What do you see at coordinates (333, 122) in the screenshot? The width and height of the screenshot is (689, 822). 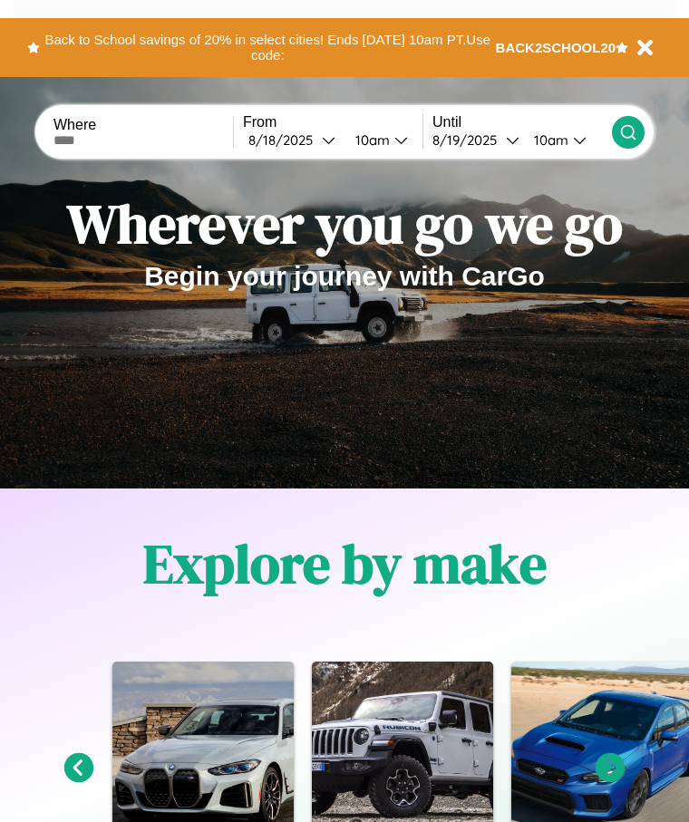 I see `label: From` at bounding box center [333, 122].